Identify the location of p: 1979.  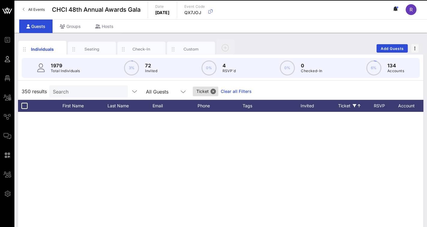
(65, 65).